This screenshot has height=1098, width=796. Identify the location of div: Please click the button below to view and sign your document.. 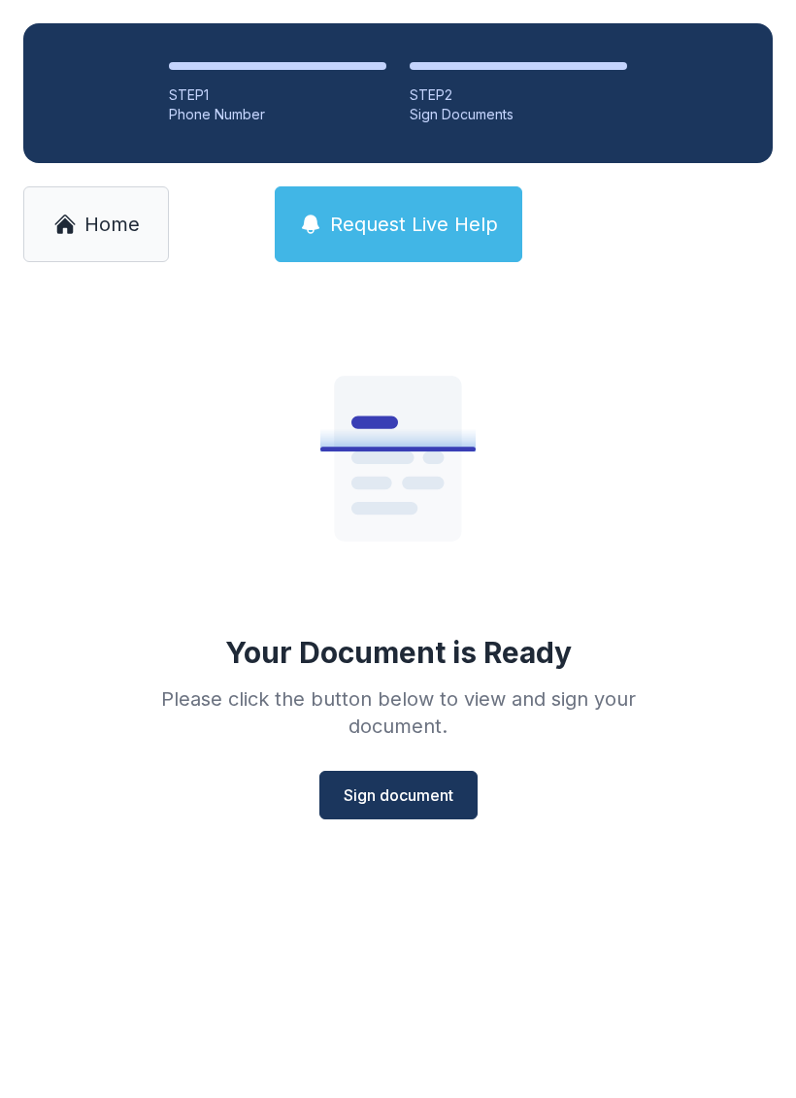
(398, 712).